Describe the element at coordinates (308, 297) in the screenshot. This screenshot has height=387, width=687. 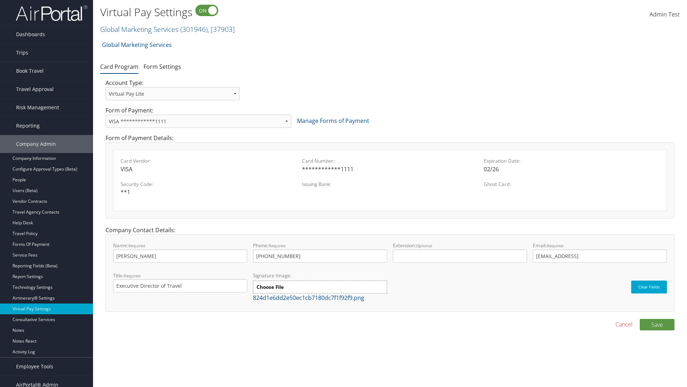
I see `a: 824d1e6dd2e50ec1cb7180dc7f1f92f9.png` at that location.